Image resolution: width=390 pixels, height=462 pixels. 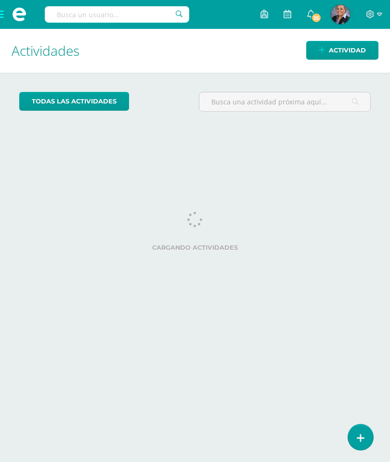 I want to click on input: Busca un usuario..., so click(x=117, y=14).